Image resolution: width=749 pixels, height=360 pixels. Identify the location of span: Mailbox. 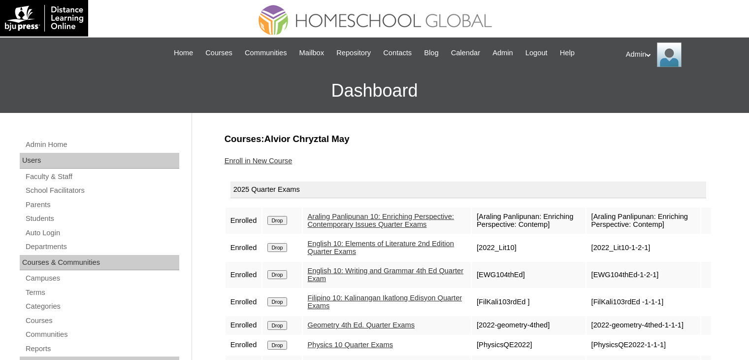
(312, 53).